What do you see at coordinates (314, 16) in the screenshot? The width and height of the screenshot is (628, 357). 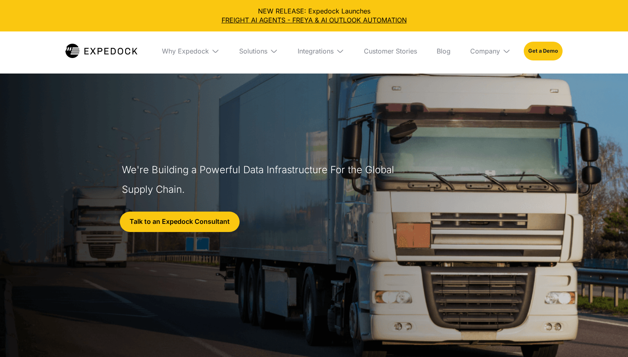 I see `div: NEW RELEASE: Expedock Launches` at bounding box center [314, 16].